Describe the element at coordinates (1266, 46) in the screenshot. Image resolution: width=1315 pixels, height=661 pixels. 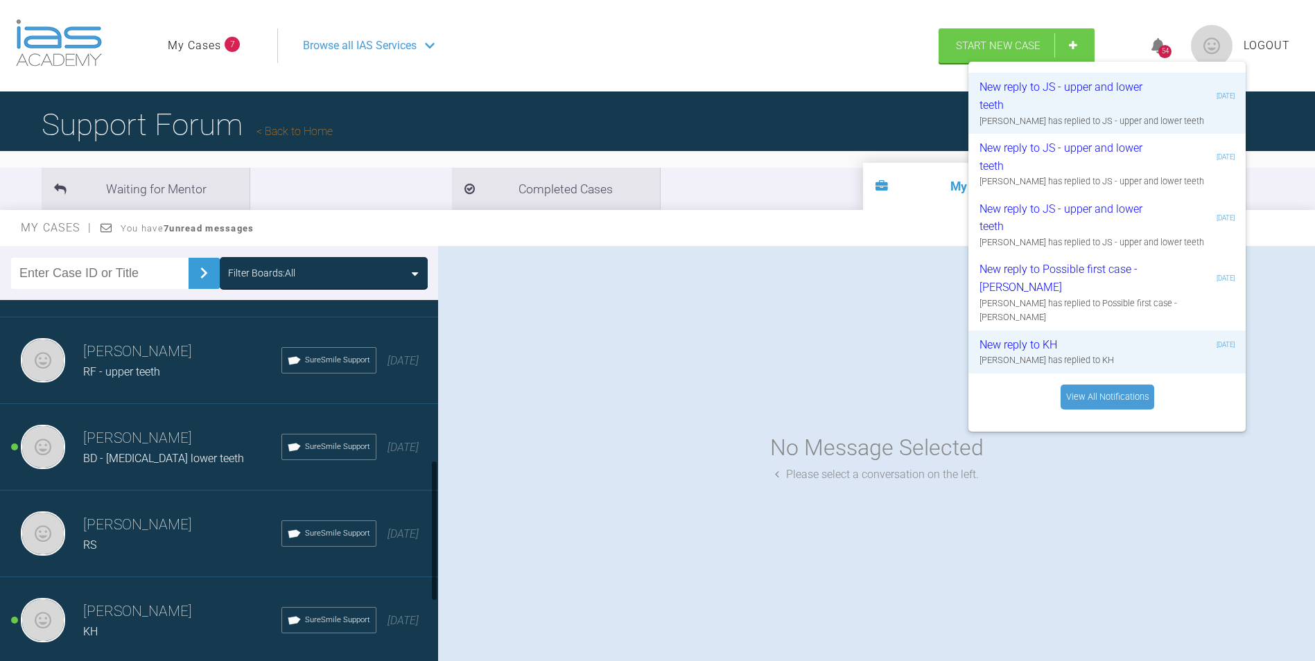
I see `span: Logout` at that location.